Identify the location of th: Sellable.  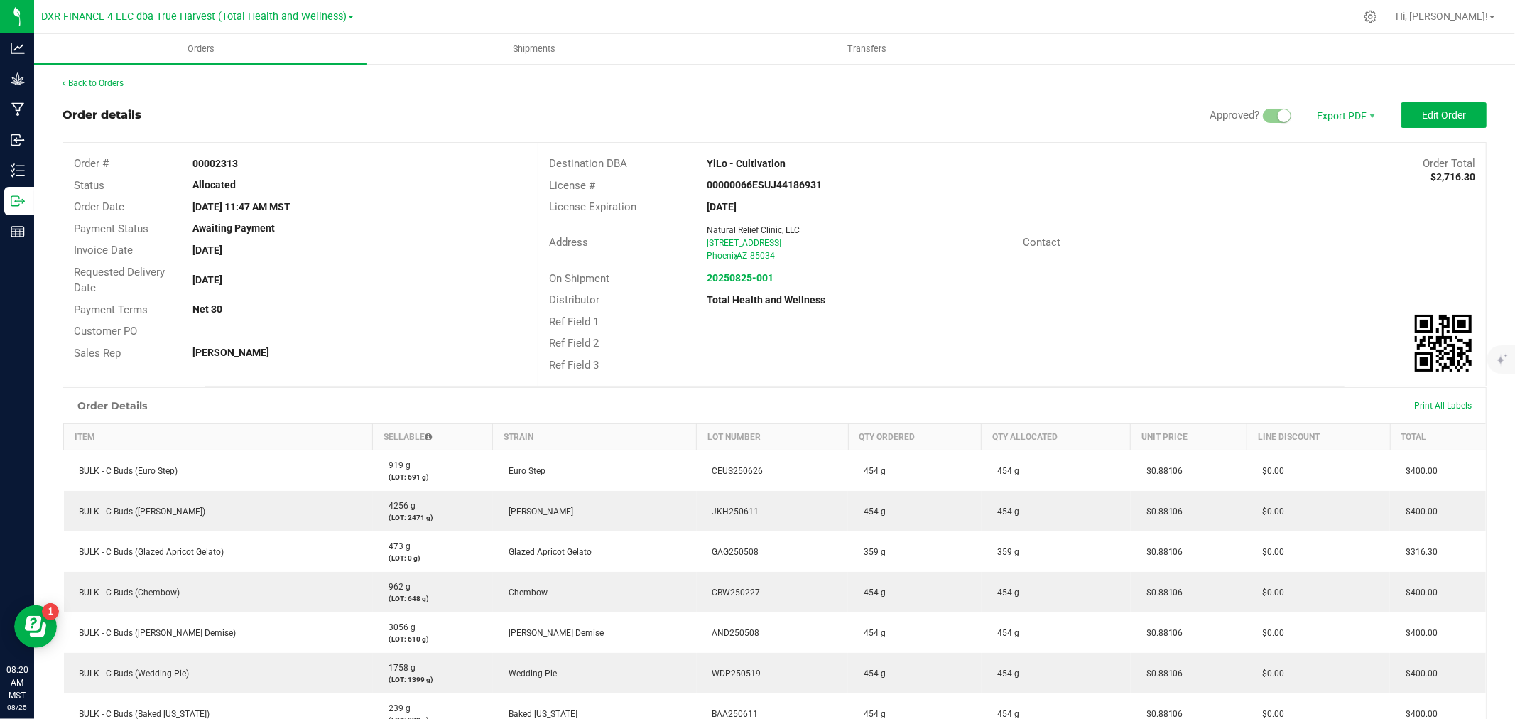
(433, 437).